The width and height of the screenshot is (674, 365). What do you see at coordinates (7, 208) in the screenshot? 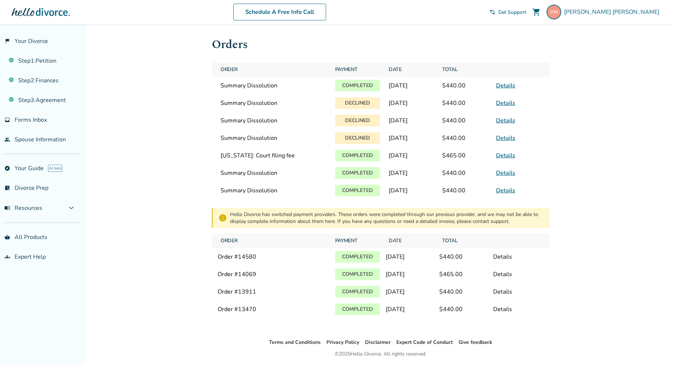
I see `span: menu_book` at bounding box center [7, 208].